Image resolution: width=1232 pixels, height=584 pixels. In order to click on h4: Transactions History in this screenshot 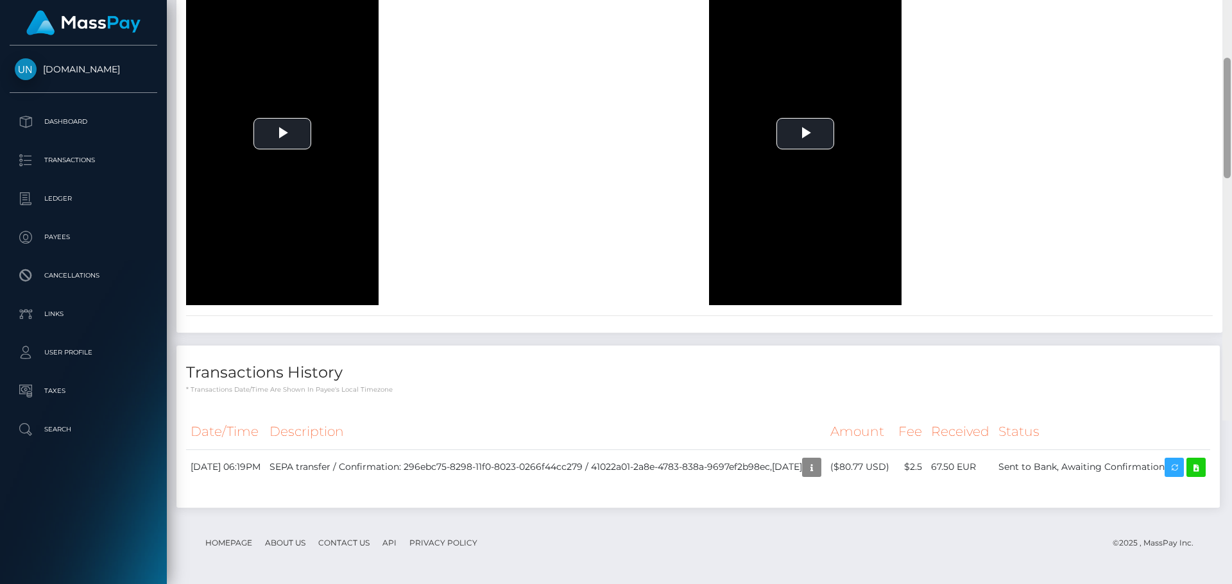, I will do `click(698, 373)`.